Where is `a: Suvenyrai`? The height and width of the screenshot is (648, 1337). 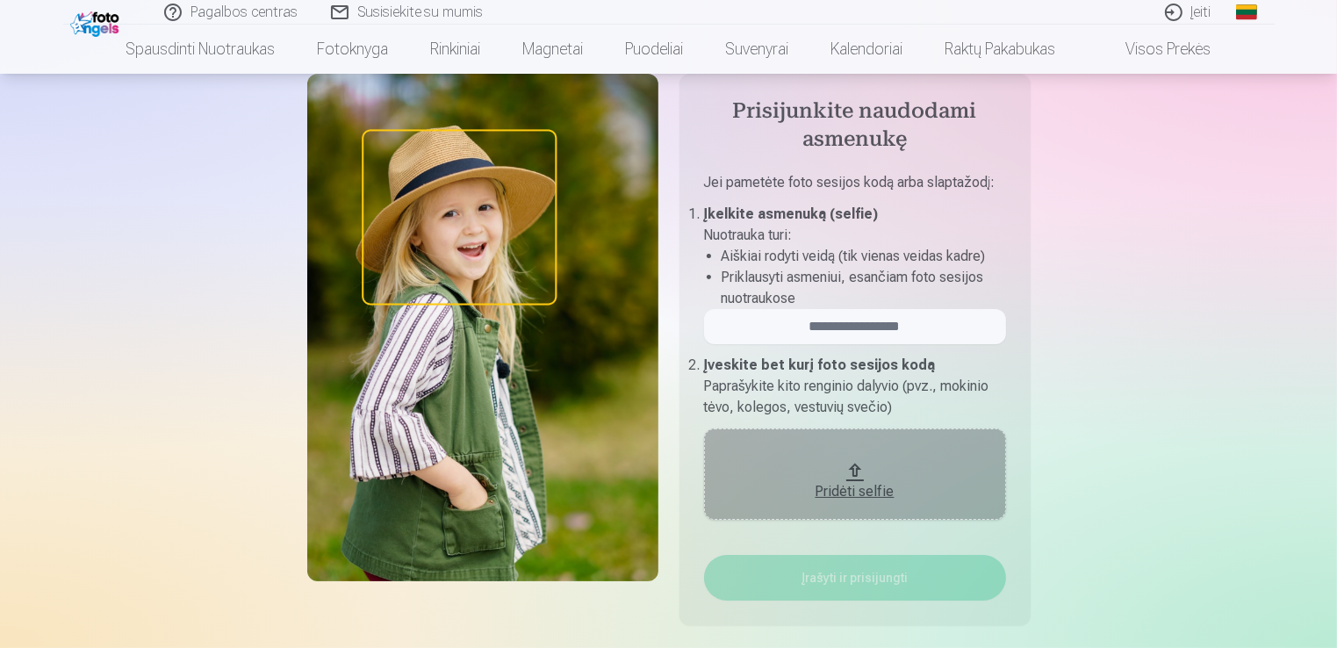 a: Suvenyrai is located at coordinates (758, 49).